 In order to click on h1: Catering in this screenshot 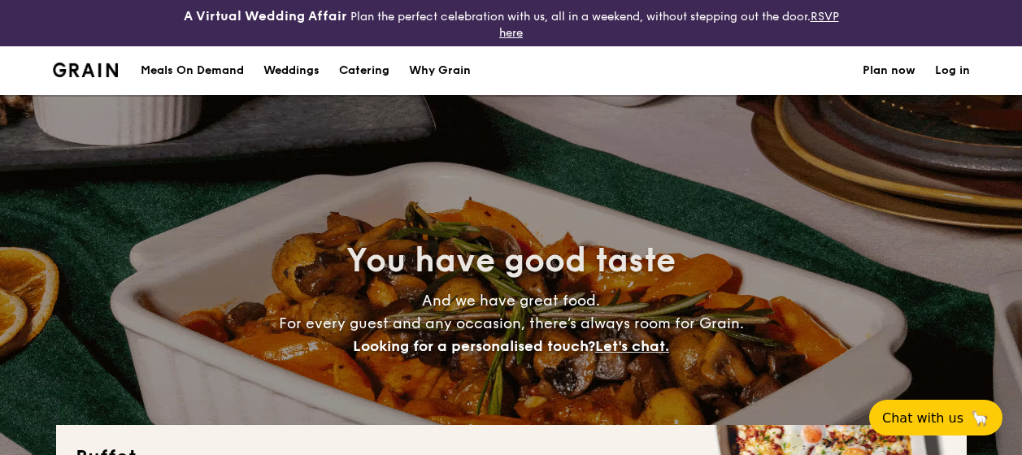, I will do `click(364, 71)`.